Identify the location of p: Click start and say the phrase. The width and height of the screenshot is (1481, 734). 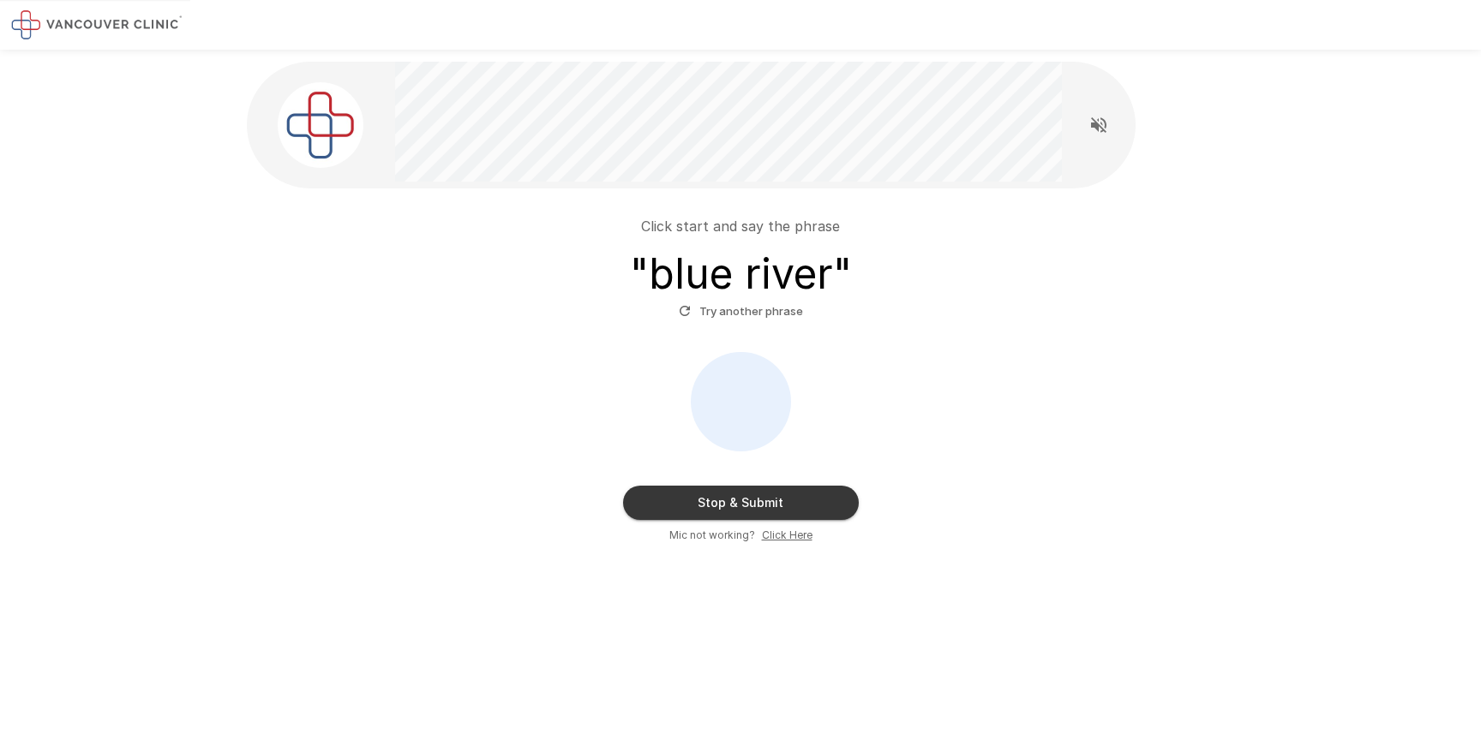
(740, 226).